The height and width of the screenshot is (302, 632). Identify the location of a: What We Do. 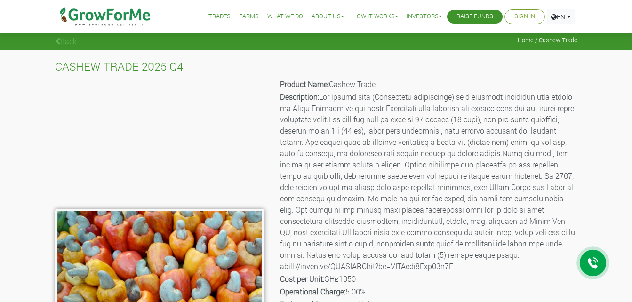
(285, 16).